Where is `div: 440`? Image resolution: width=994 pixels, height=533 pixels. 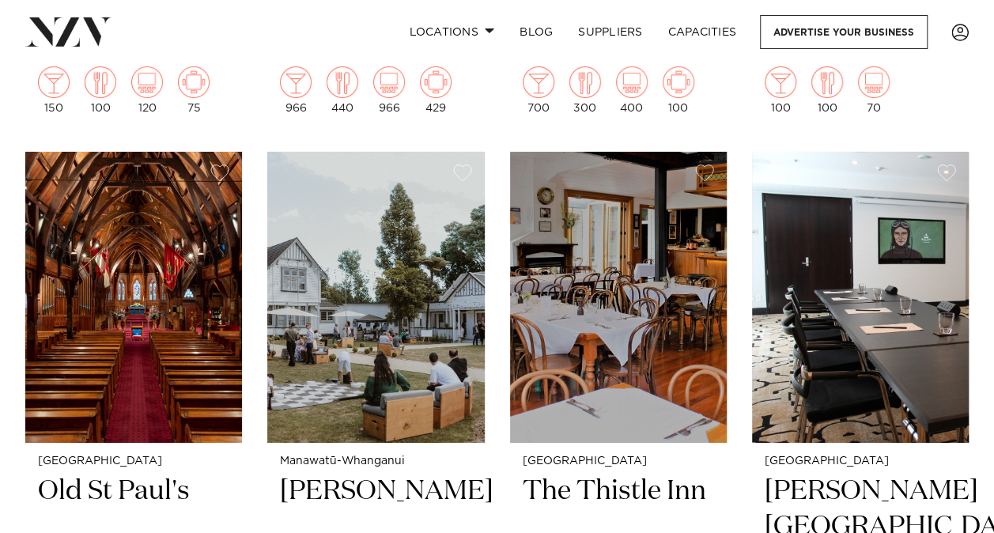 div: 440 is located at coordinates (343, 90).